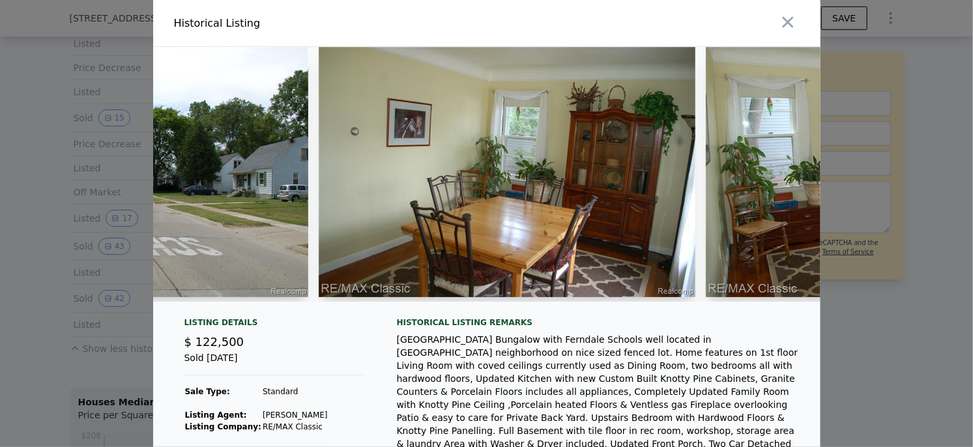  I want to click on span: $ 122,500, so click(214, 342).